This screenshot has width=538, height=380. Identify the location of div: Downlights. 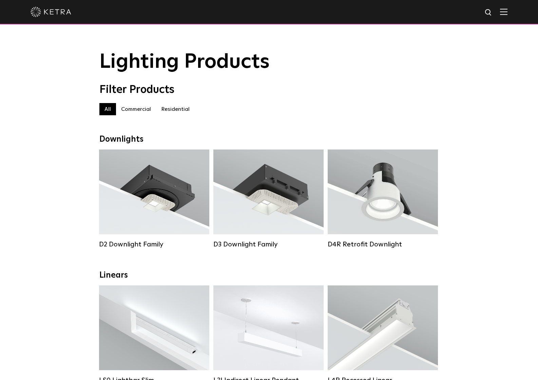
(269, 139).